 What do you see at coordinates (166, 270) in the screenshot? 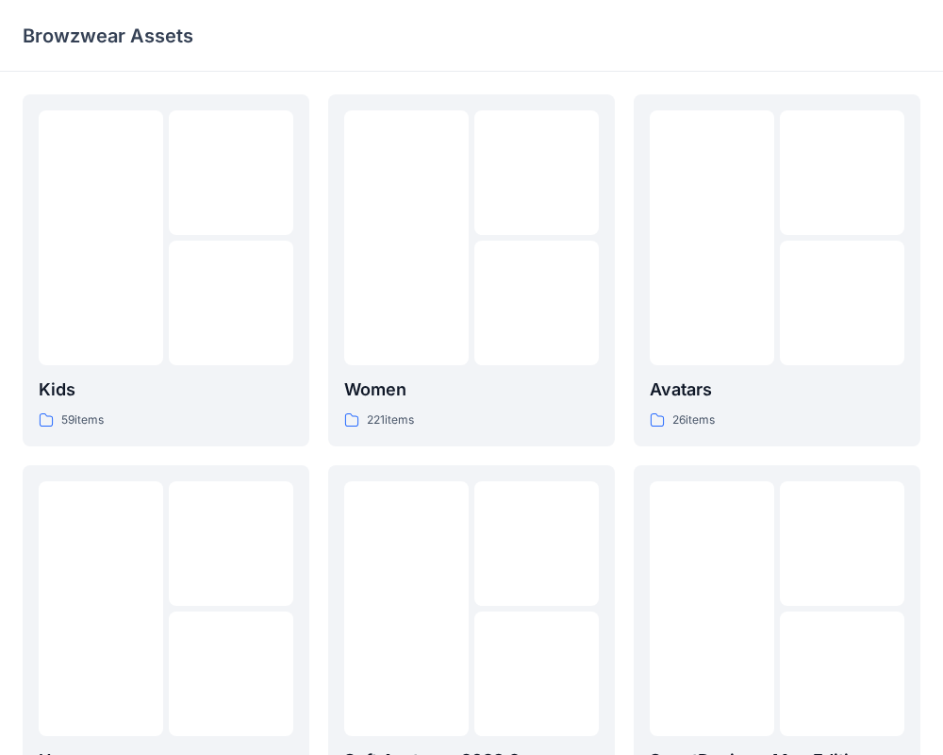
I see `a: Kids59items` at bounding box center [166, 270].